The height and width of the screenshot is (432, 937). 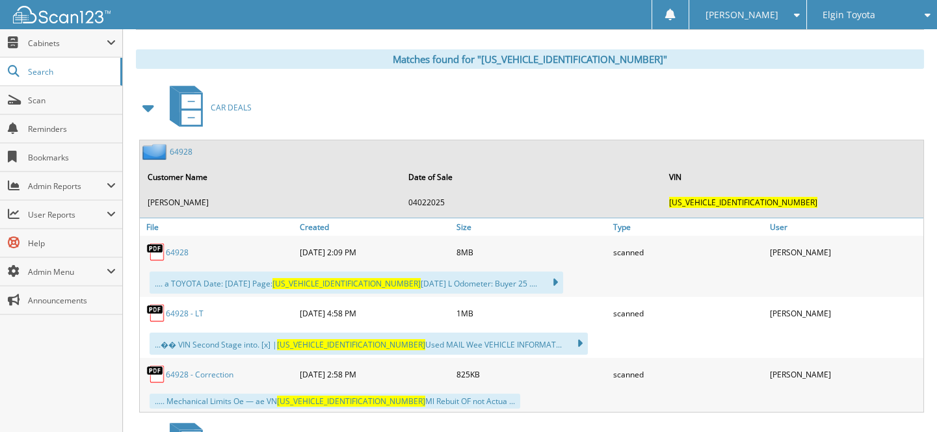 I want to click on span: Admin Menu, so click(x=67, y=272).